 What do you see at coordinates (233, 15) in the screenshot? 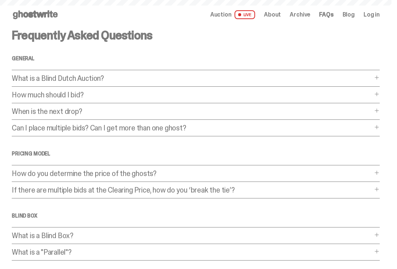
I see `a: Auction LIVE` at bounding box center [233, 15].